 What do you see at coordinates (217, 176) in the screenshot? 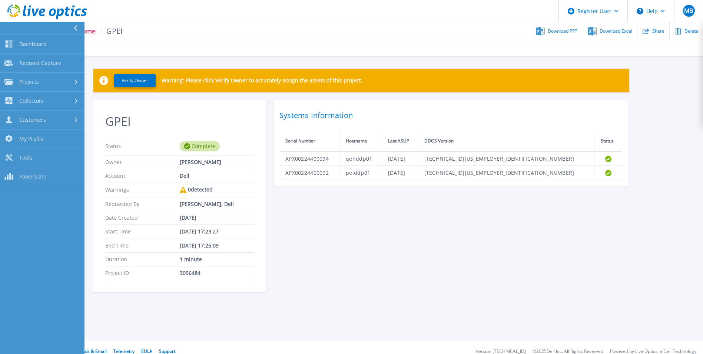
I see `div: Dell` at bounding box center [217, 176].